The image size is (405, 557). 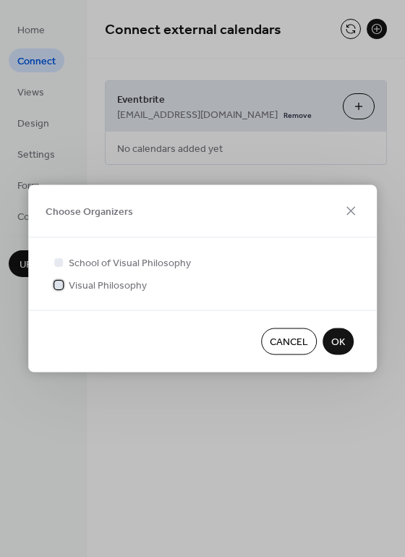 I want to click on span: Choose Organizers, so click(x=89, y=212).